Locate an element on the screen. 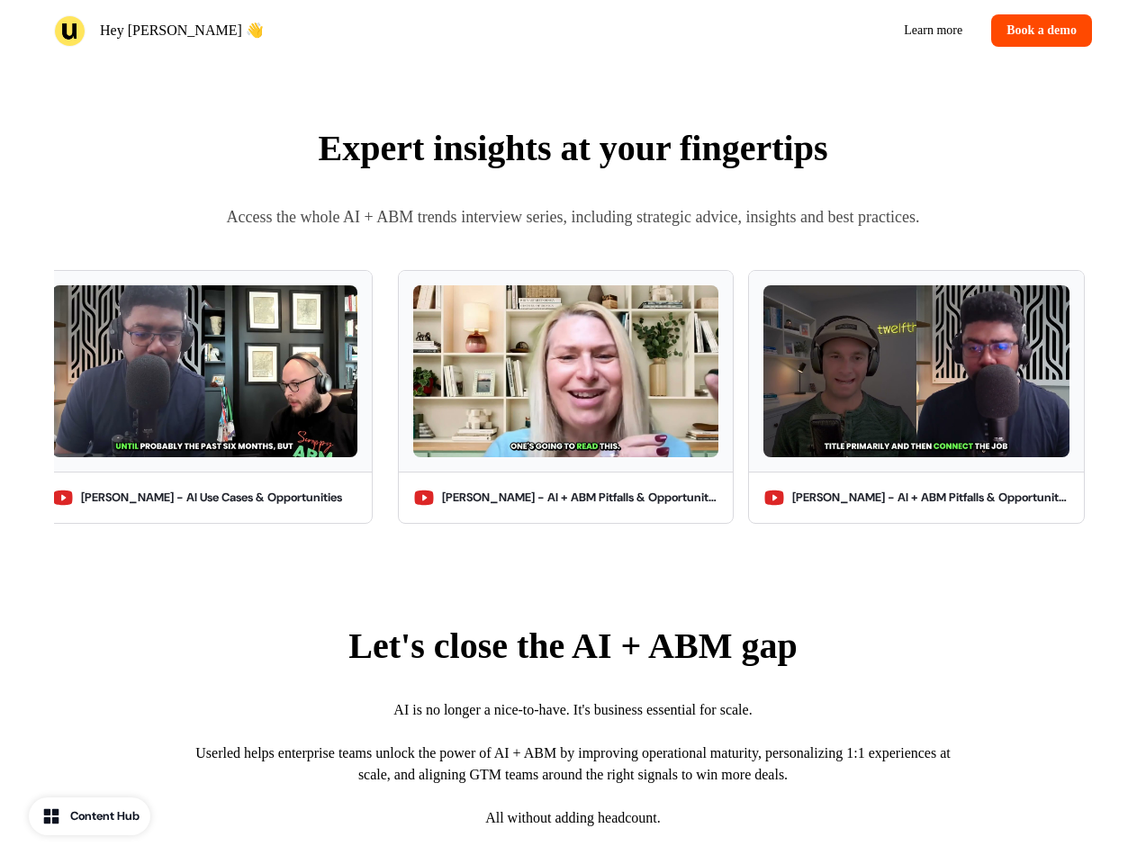 The height and width of the screenshot is (864, 1146). img: Steve Armenti - AI + ABM Pitfalls & Opportunities is located at coordinates (915, 371).